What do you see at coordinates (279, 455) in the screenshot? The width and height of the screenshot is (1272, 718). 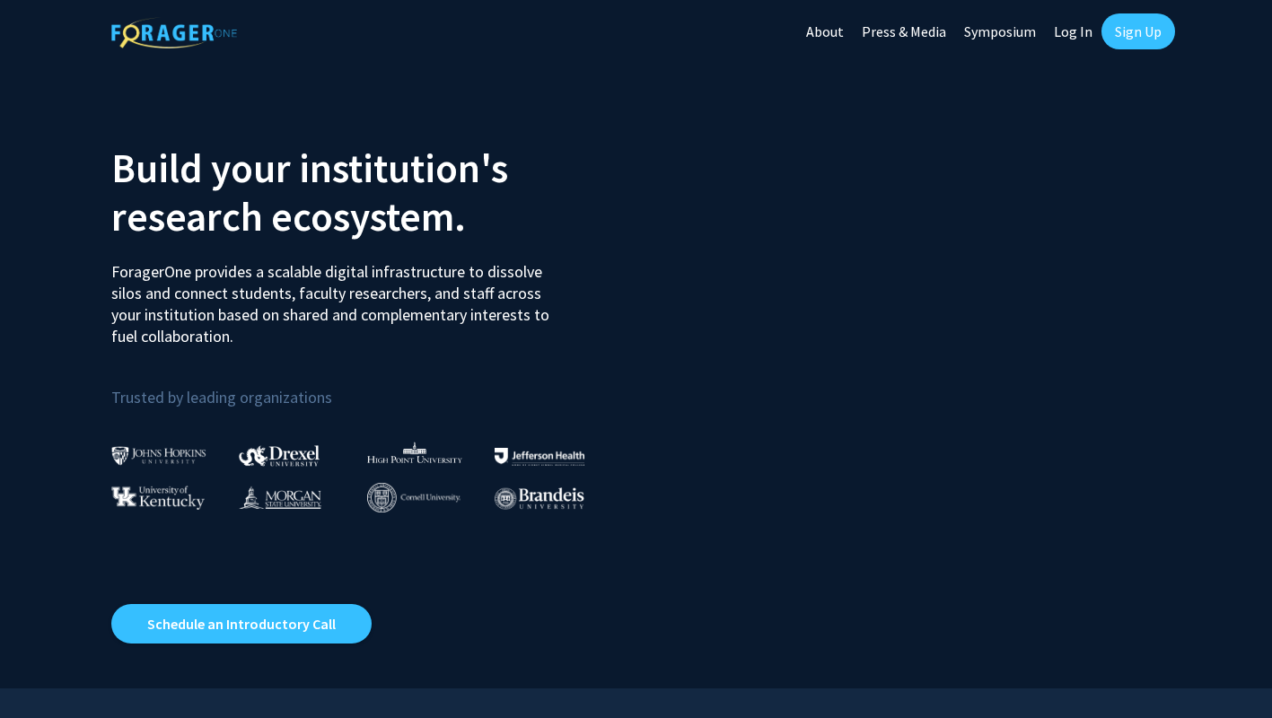 I see `img: Drexel University` at bounding box center [279, 455].